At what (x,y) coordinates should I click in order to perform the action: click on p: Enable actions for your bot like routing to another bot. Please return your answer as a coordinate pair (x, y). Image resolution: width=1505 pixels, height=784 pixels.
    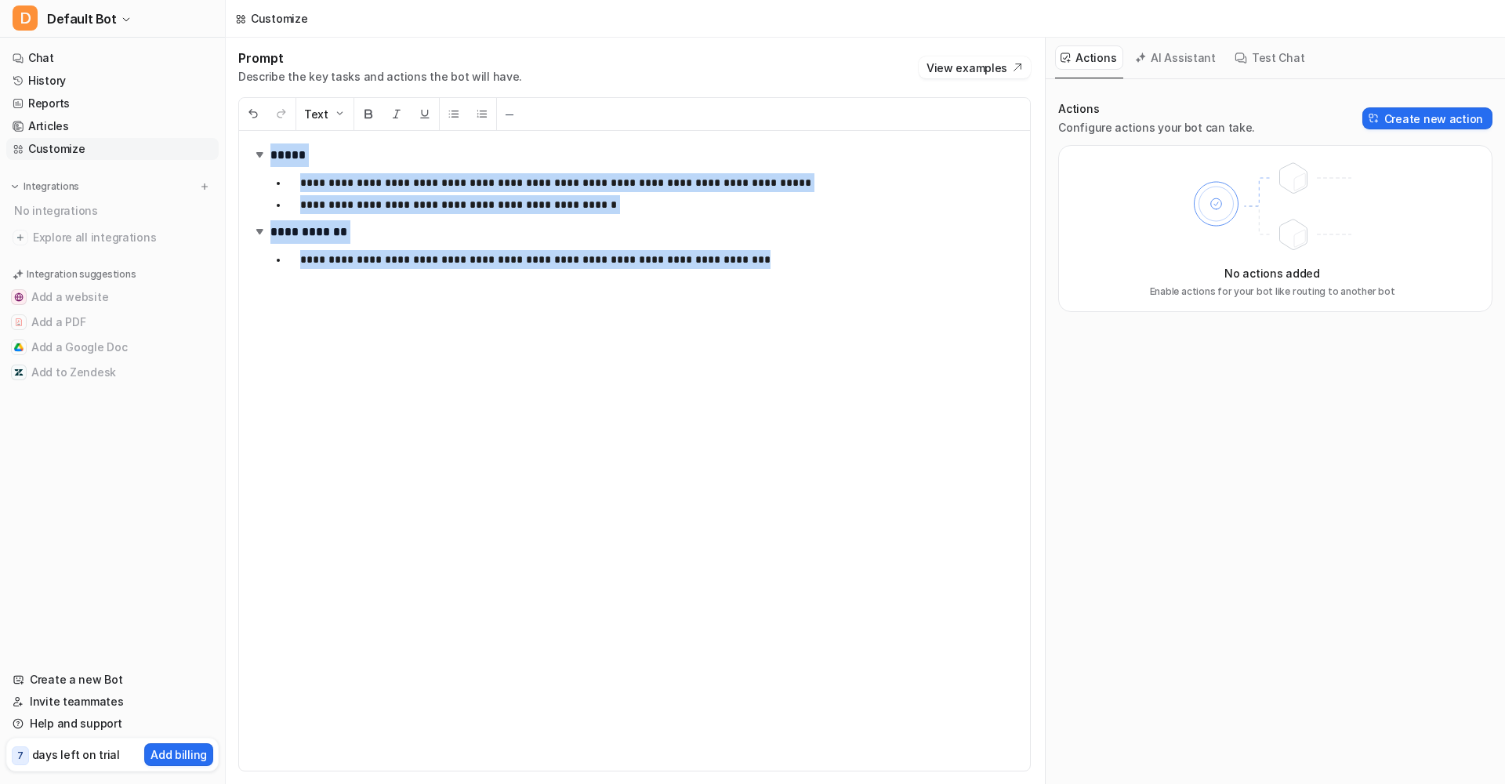
    Looking at the image, I should click on (1272, 292).